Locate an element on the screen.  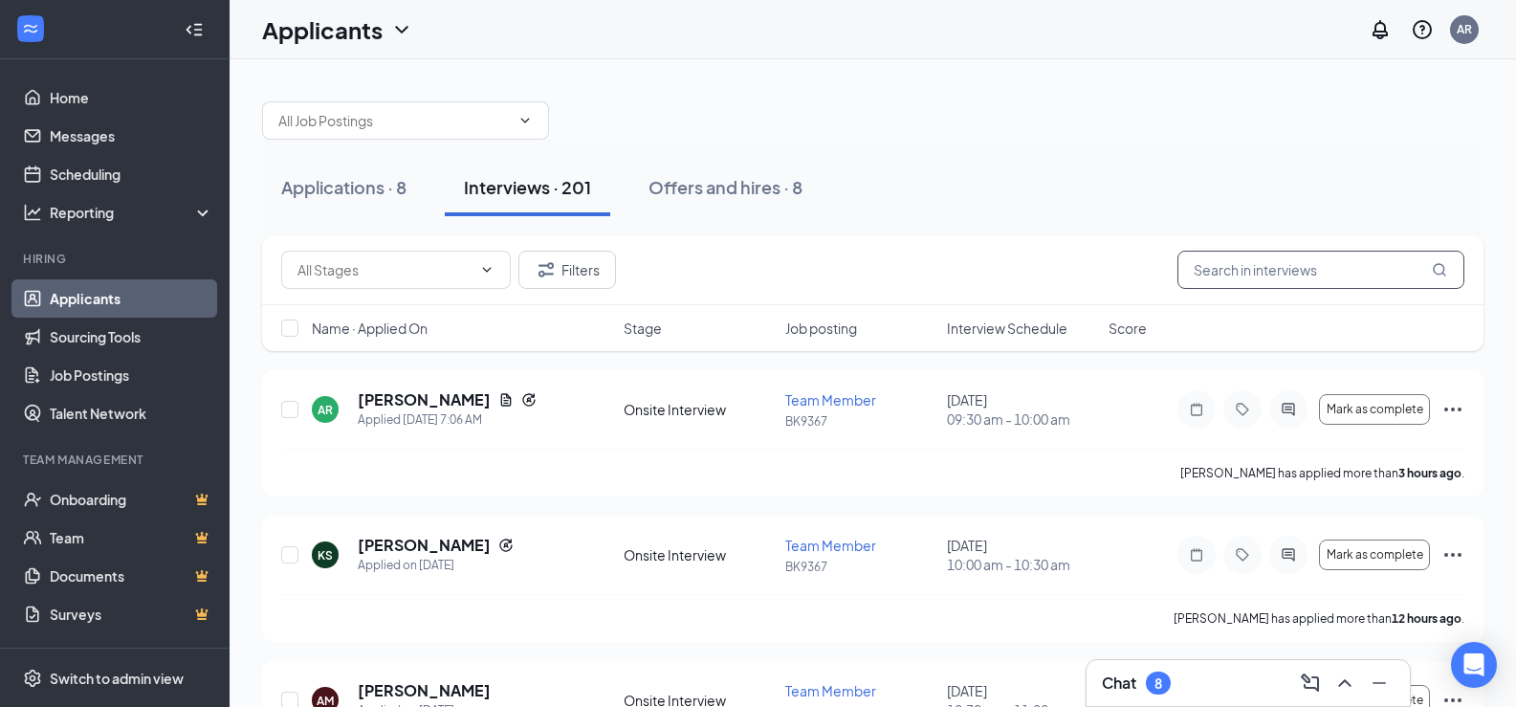
svg: Document is located at coordinates (506, 400).